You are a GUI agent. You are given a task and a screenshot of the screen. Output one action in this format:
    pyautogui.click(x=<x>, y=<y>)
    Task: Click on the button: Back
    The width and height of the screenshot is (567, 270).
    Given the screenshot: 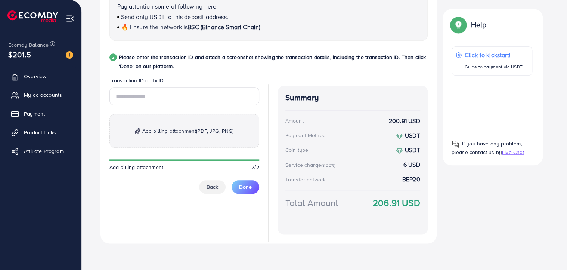 What is the action you would take?
    pyautogui.click(x=212, y=187)
    